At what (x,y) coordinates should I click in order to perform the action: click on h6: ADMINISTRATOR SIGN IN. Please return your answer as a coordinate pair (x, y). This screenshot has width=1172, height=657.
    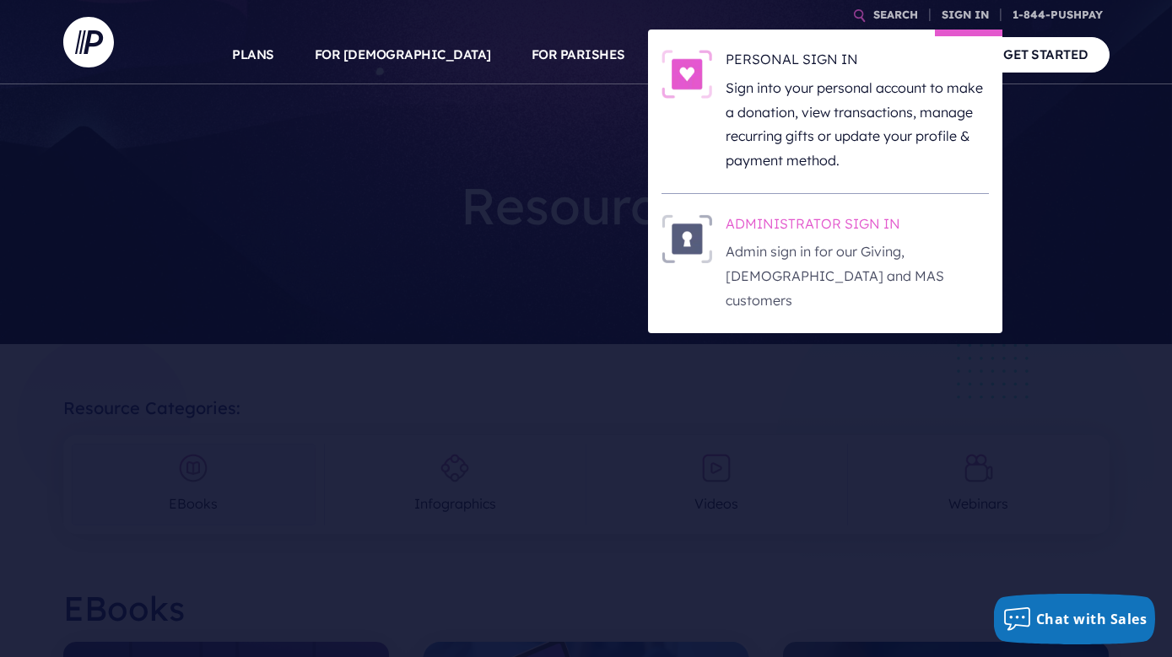
    Looking at the image, I should click on (857, 227).